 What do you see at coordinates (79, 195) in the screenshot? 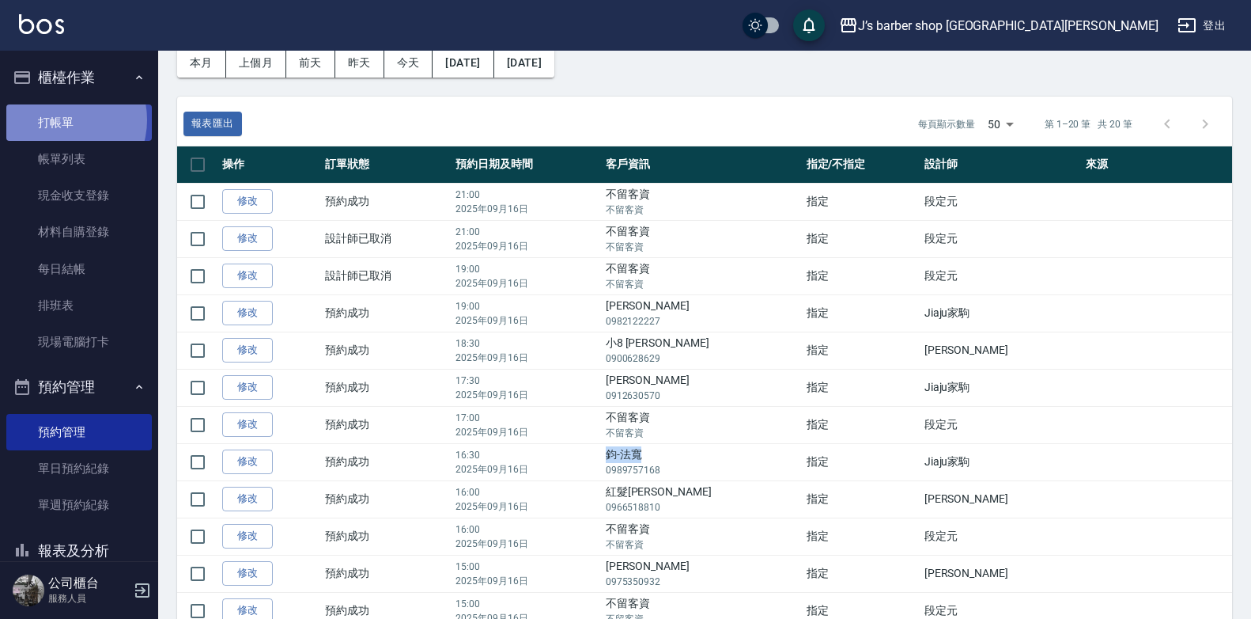
I see `a: 現金收支登錄` at bounding box center [79, 195].